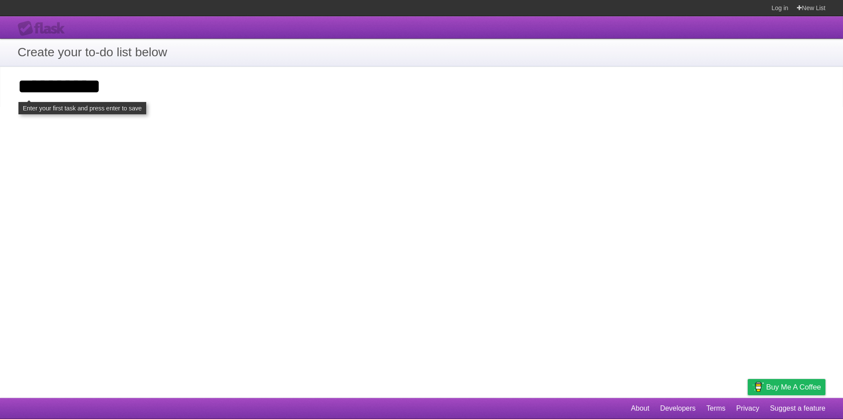 The height and width of the screenshot is (419, 843). What do you see at coordinates (748, 408) in the screenshot?
I see `a: Privacy` at bounding box center [748, 408].